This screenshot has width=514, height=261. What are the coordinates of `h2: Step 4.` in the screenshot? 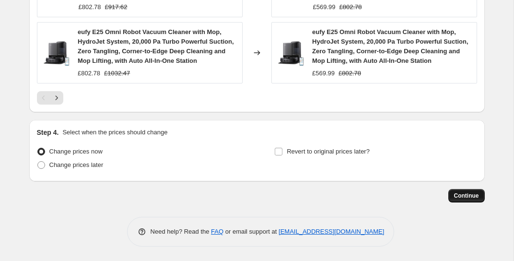 It's located at (48, 132).